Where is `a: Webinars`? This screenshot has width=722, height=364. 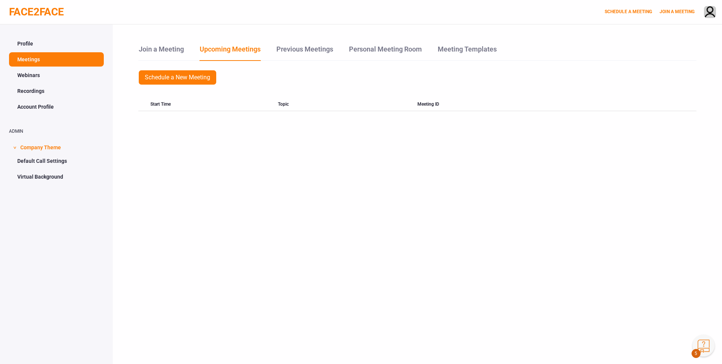 a: Webinars is located at coordinates (56, 75).